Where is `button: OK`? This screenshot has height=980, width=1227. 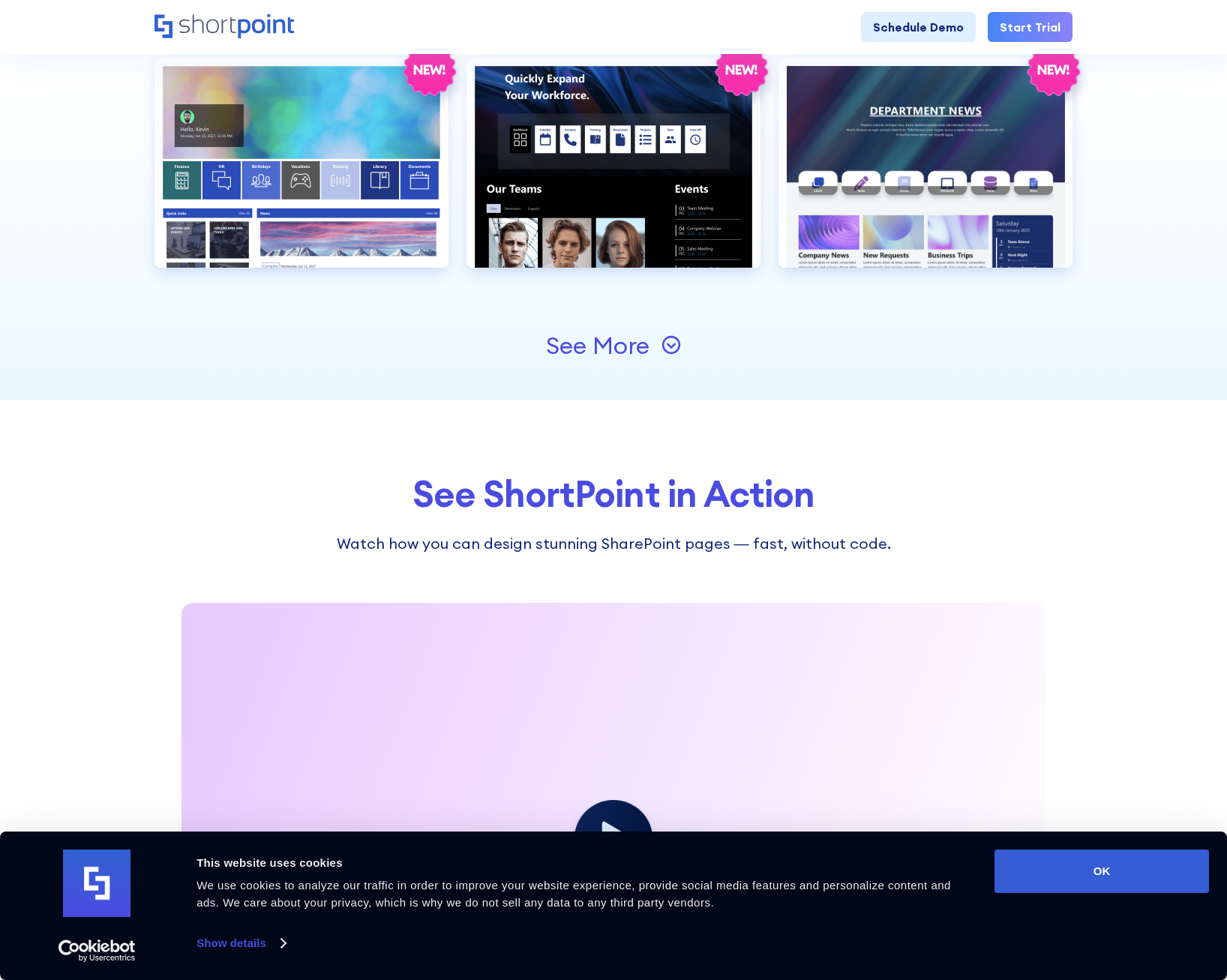 button: OK is located at coordinates (1101, 872).